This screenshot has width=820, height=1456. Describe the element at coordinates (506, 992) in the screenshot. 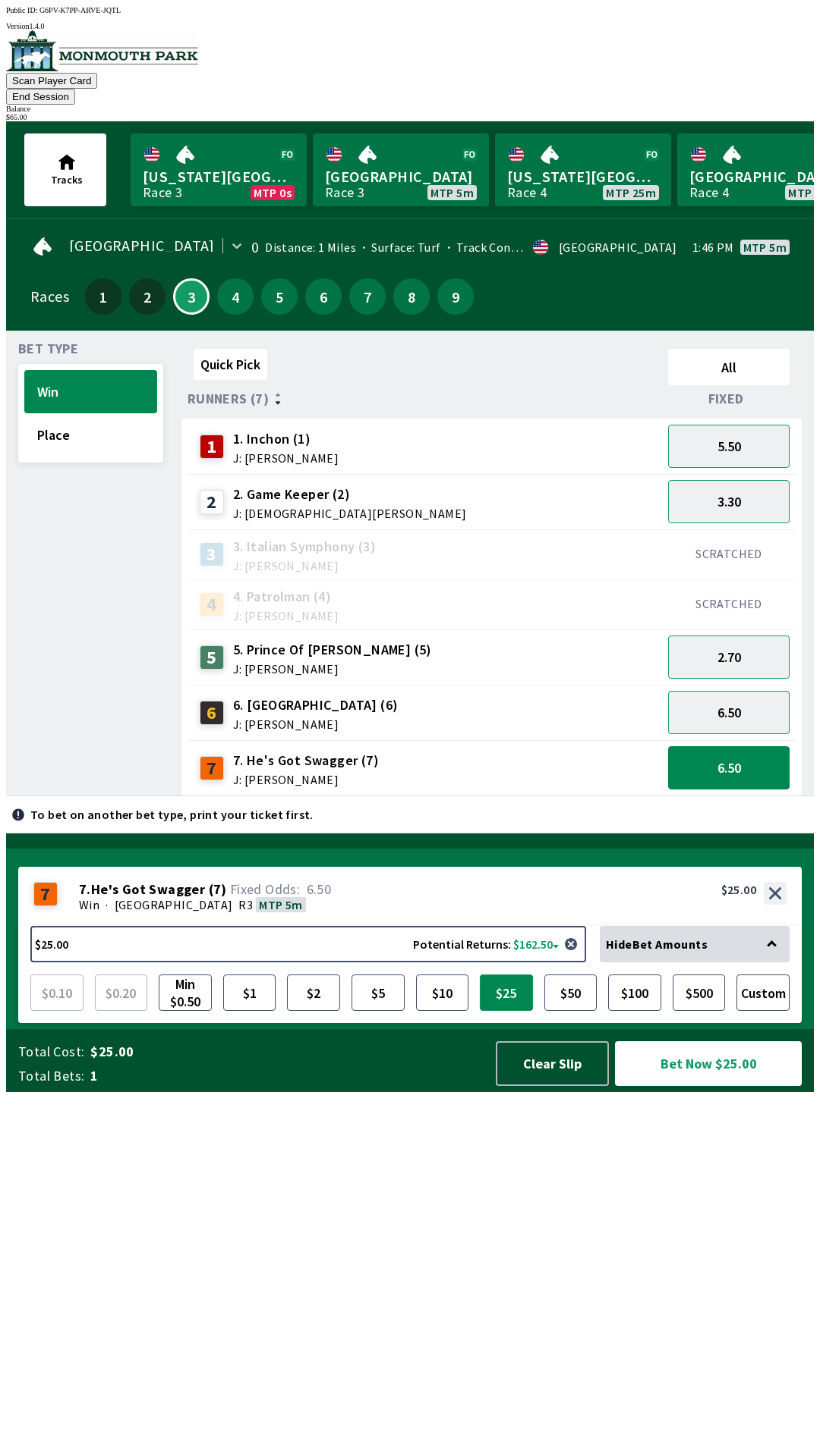

I see `button: $25` at that location.